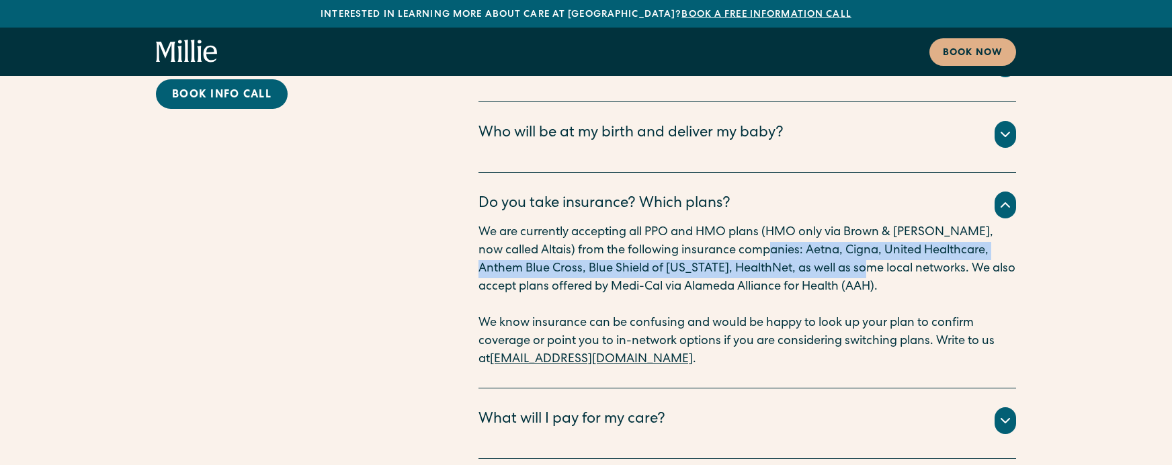 The image size is (1172, 465). Describe the element at coordinates (973, 53) in the screenshot. I see `div: Book now` at that location.